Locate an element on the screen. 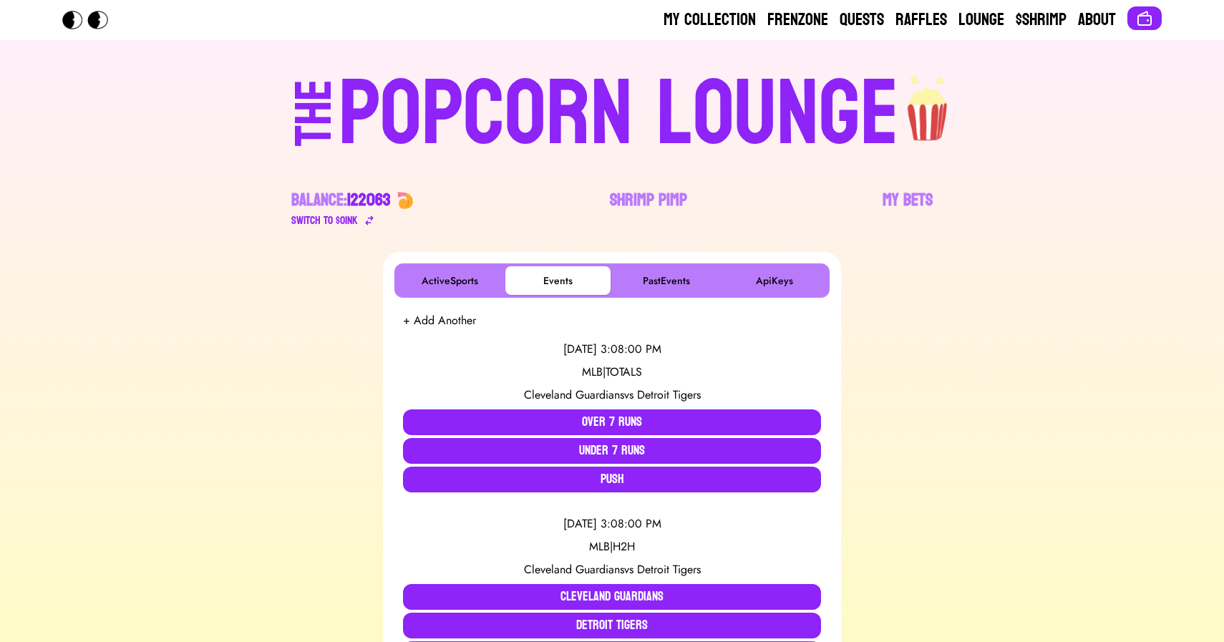  a: Lounge is located at coordinates (981, 20).